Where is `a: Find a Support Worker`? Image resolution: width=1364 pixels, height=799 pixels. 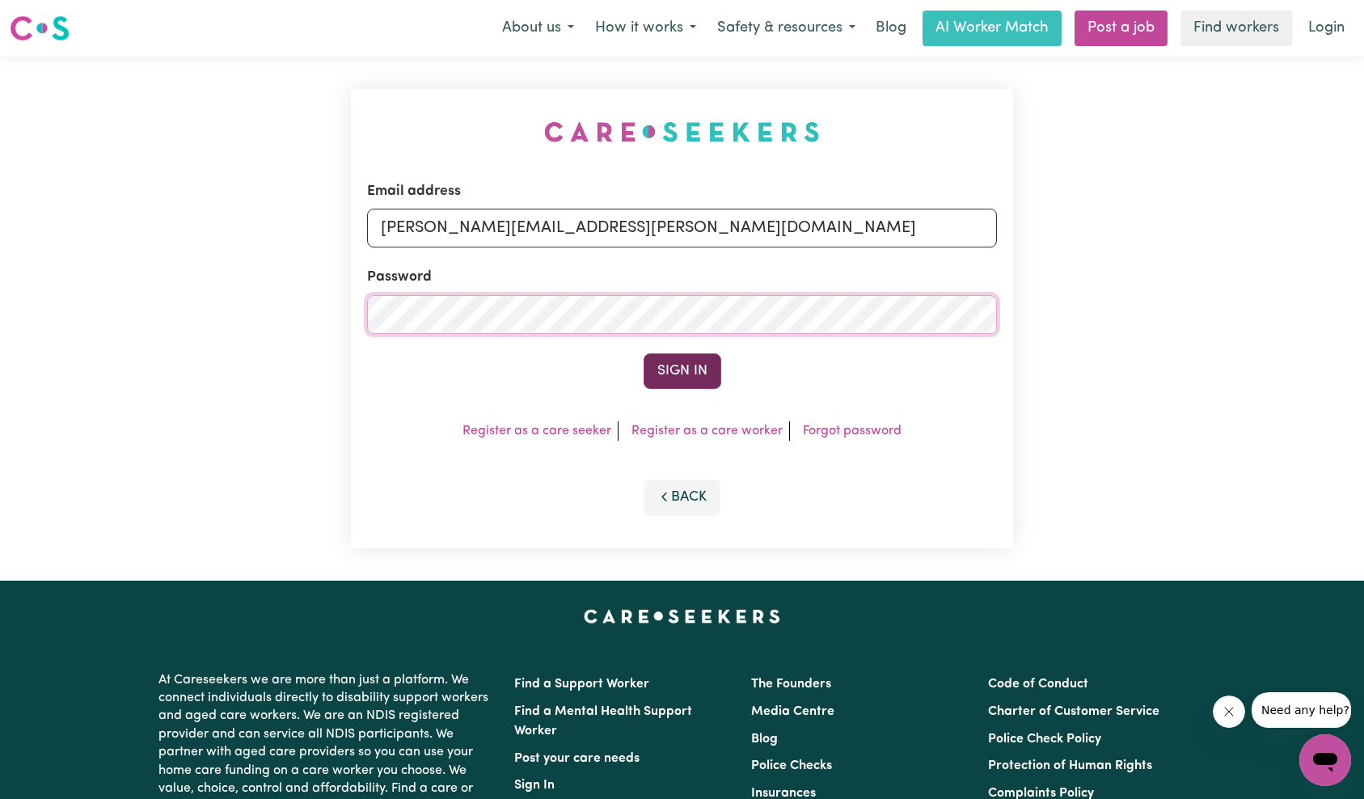 a: Find a Support Worker is located at coordinates (581, 684).